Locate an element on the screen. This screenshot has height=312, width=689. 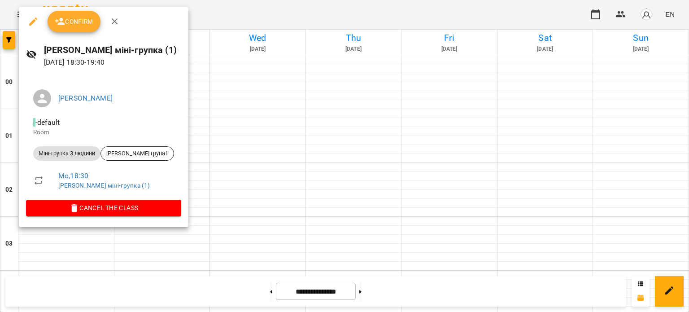
span: Міні-групка 3 людини is located at coordinates (67, 153).